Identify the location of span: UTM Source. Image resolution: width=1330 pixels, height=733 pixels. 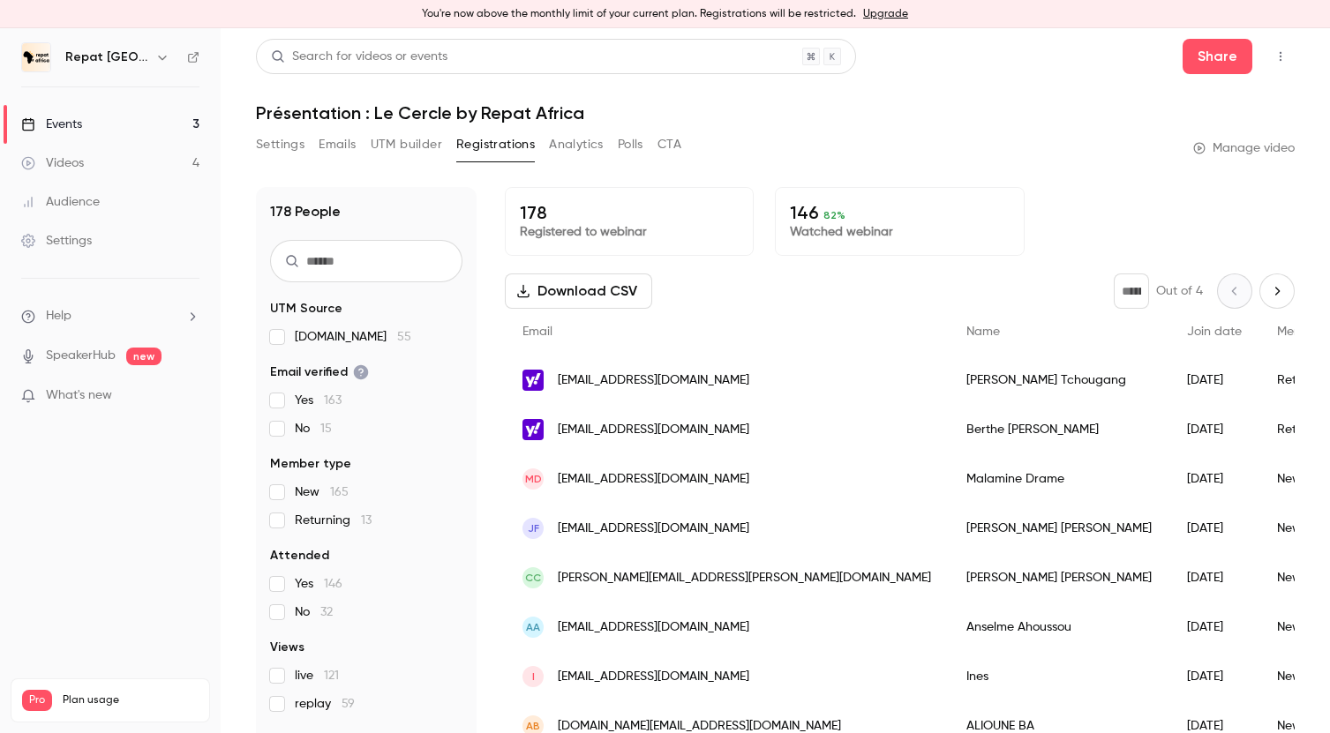
(306, 309).